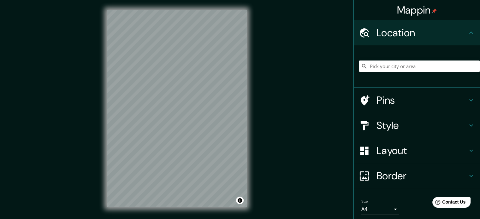  What do you see at coordinates (380, 209) in the screenshot?
I see `div: A4` at bounding box center [380, 209].